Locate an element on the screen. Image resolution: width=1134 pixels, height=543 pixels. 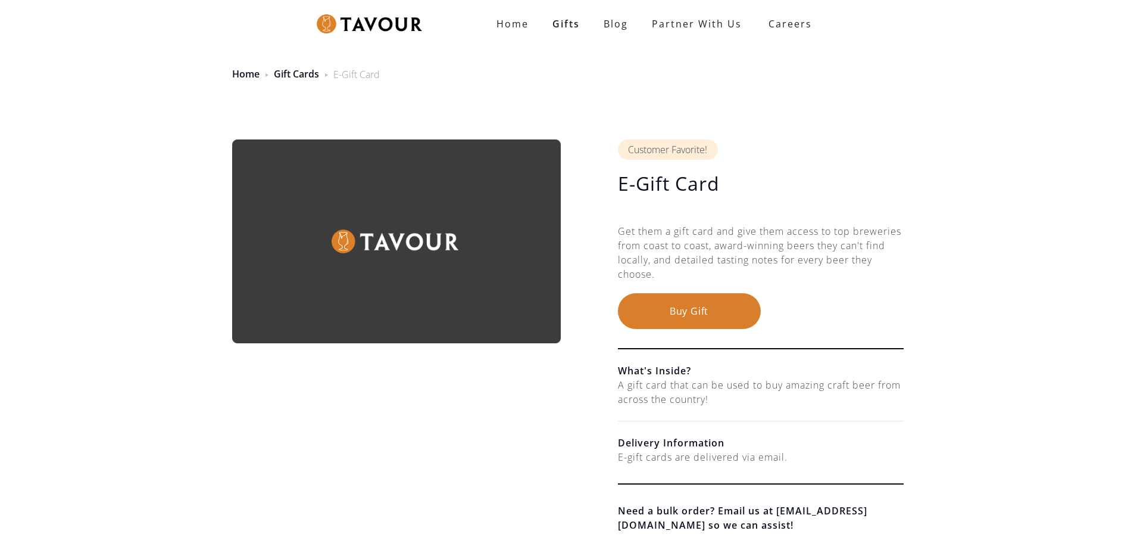
strong: Careers is located at coordinates (790, 24).